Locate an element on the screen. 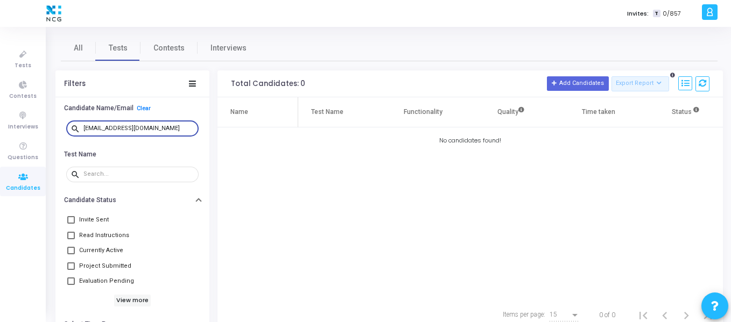 Image resolution: width=731 pixels, height=322 pixels. th: Test Name is located at coordinates (338, 112).